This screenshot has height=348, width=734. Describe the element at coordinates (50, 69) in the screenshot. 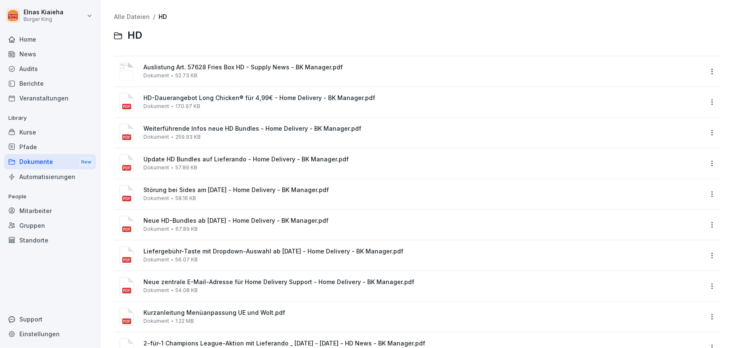

I see `div: Audits` at that location.